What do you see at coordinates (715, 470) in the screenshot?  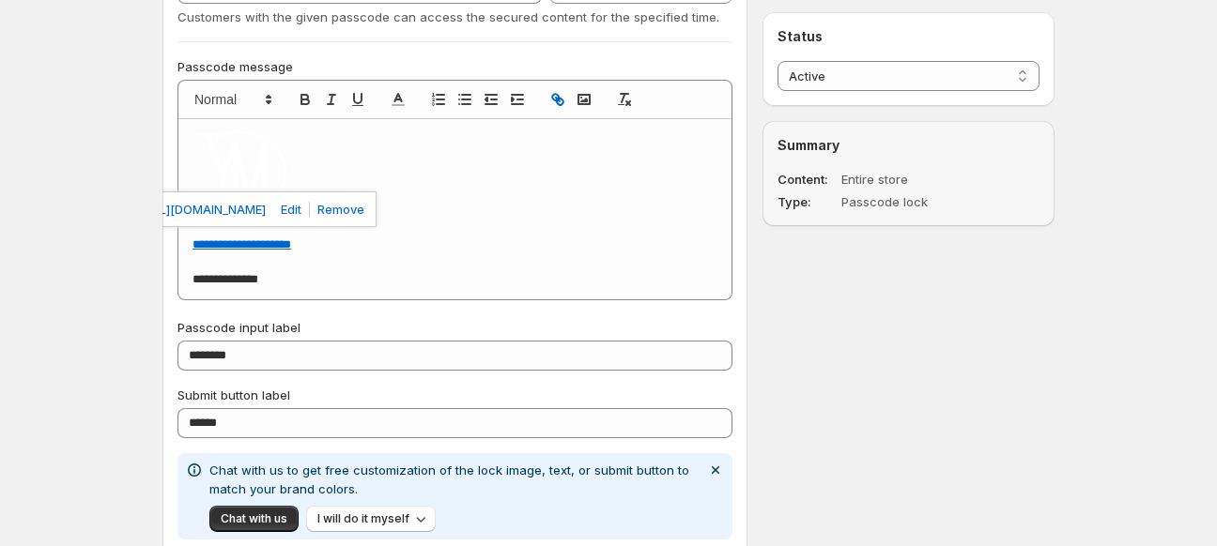 I see `button: Dismiss notification` at bounding box center [715, 470].